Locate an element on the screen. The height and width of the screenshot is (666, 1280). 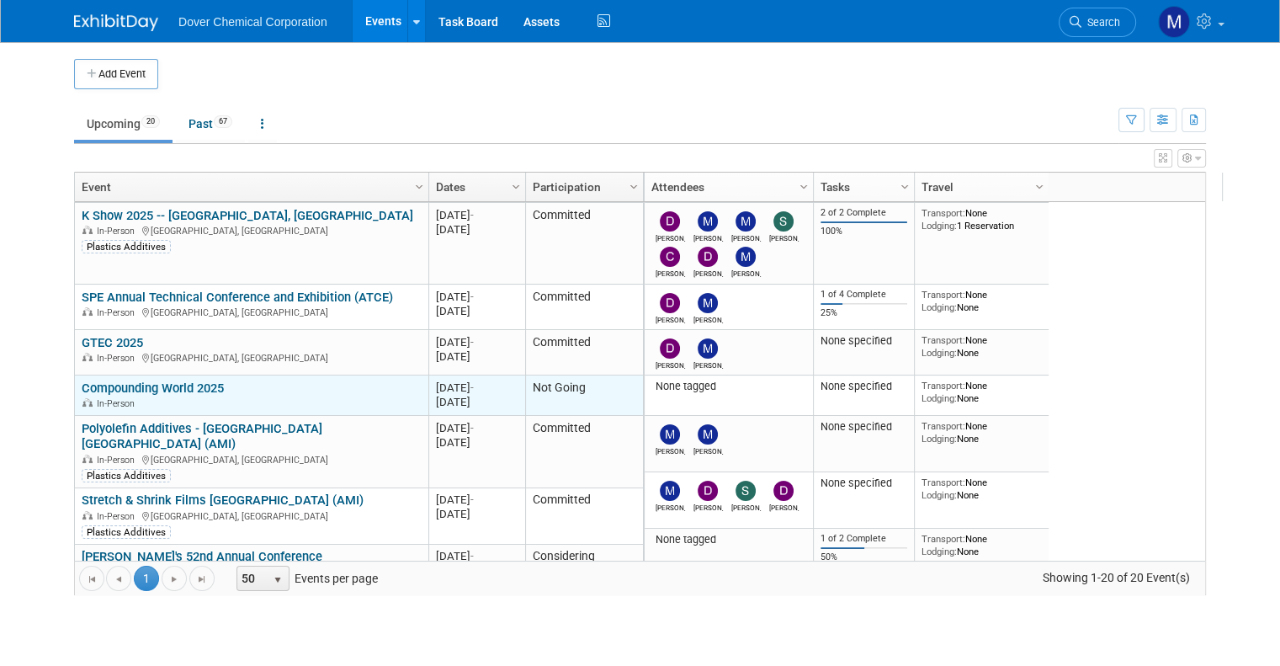
span: Go to the first page is located at coordinates (92, 579).